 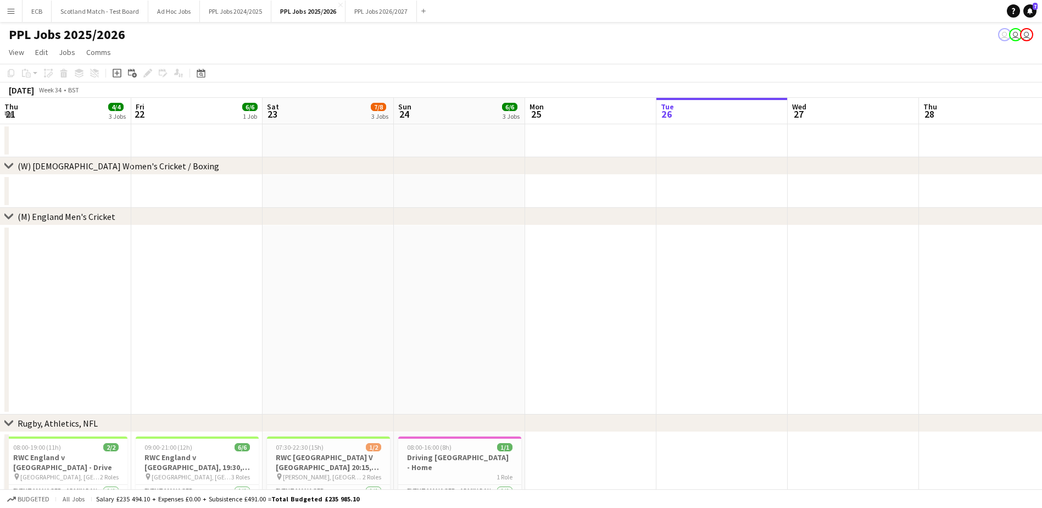 I want to click on div: Salary £235 494.10 + Expenses £0.00 + Subsistence £491.00 =, so click(x=227, y=498).